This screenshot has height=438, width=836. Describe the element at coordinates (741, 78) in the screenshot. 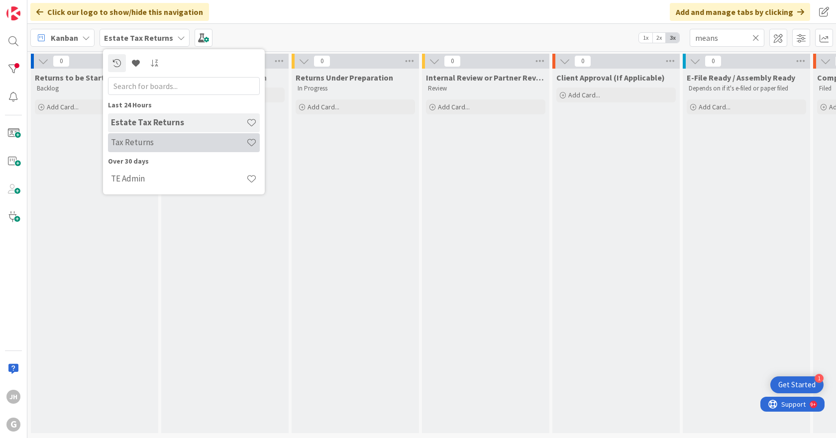

I see `span: E-File Ready / Assembly Ready` at that location.